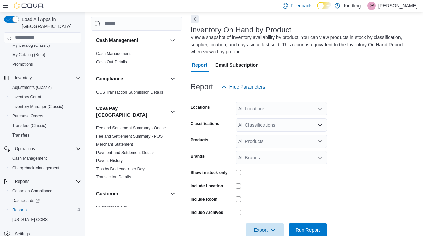 The height and width of the screenshot is (236, 423). I want to click on div: View a snapshot of inventory availability by product. You can view products in stock by classific..., so click(302, 45).